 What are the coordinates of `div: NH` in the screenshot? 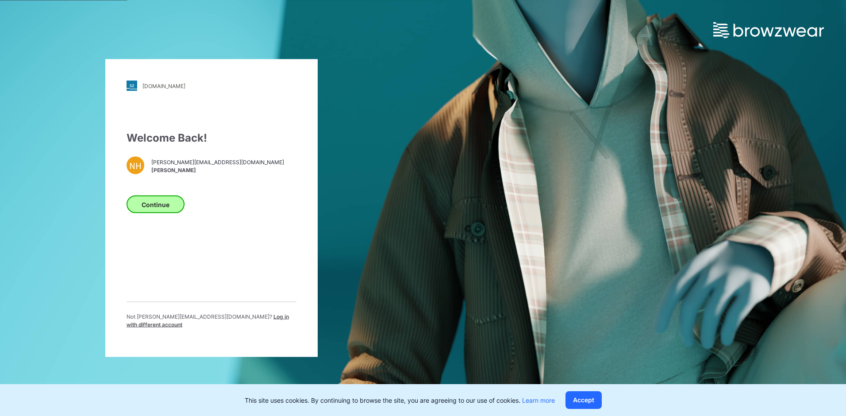 It's located at (135, 165).